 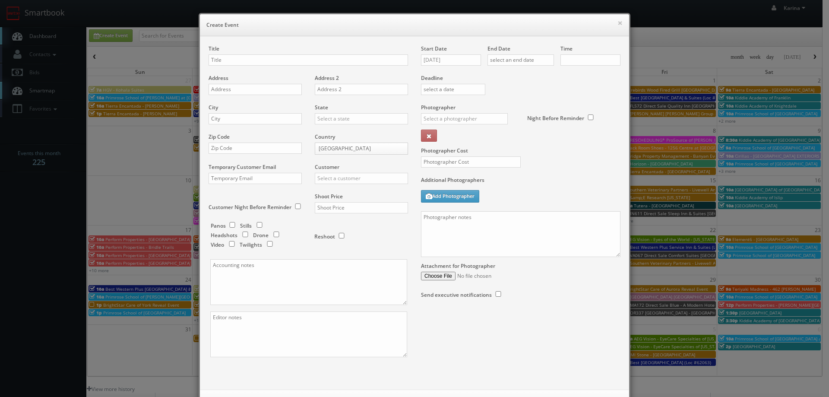 What do you see at coordinates (325, 236) in the screenshot?
I see `label: Reshoot` at bounding box center [325, 236].